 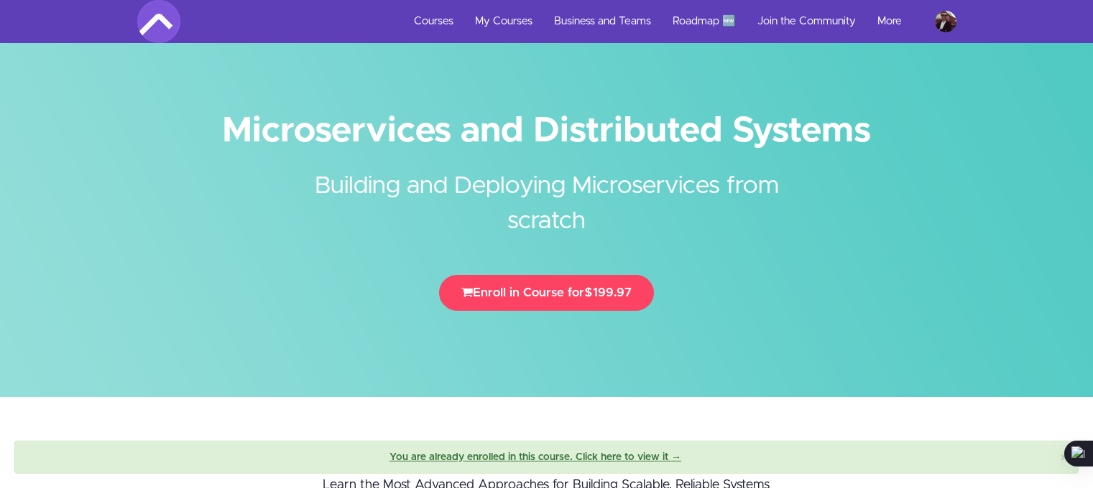 I want to click on img: franzlocarno@gmail.com, so click(x=945, y=22).